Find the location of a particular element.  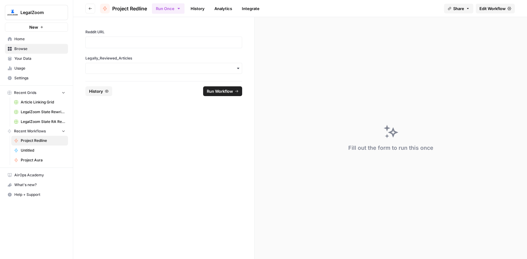

a: LegalZoom State Rewrites INC is located at coordinates (40, 112).